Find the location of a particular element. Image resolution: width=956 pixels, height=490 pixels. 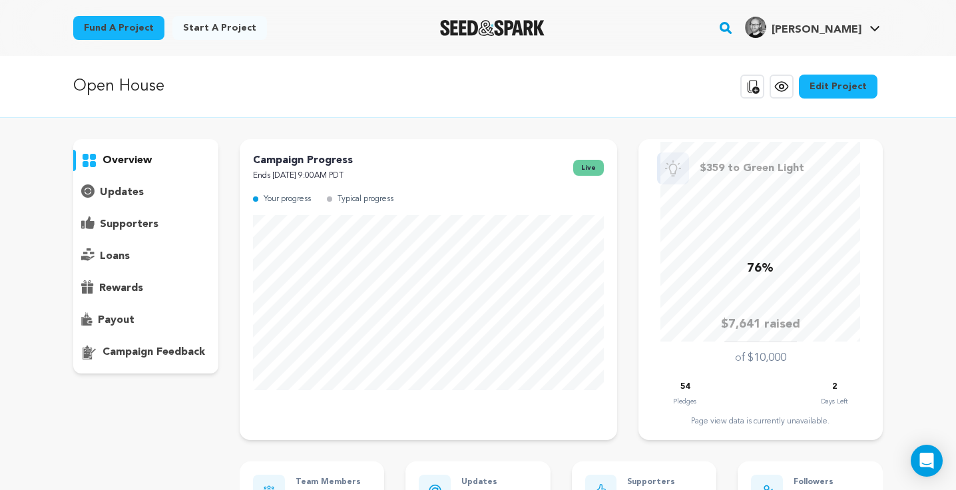

p: Updates is located at coordinates (479, 482).